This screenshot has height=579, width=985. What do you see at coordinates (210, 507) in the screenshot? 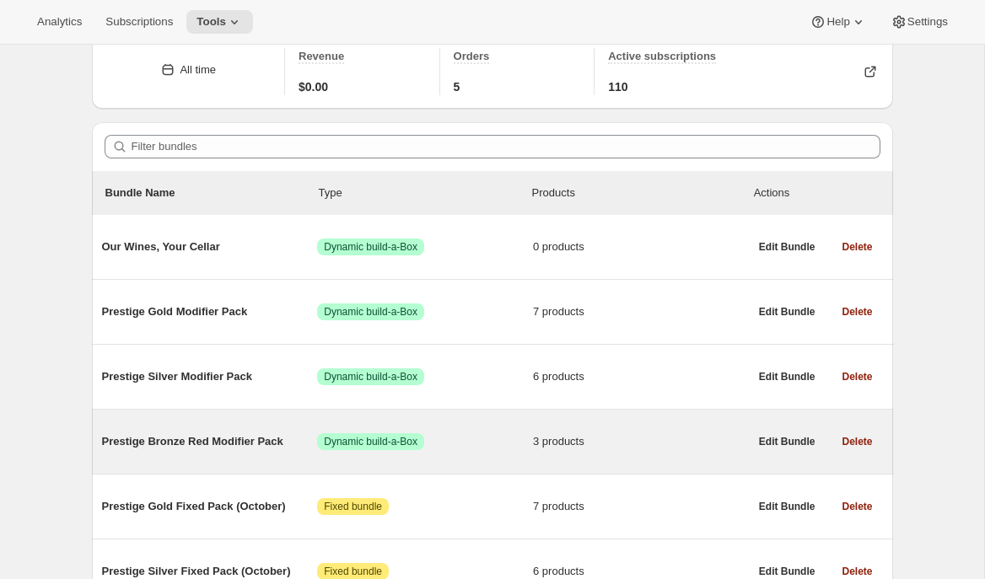
I see `span: Prestige Gold Fixed Pack (October)` at bounding box center [210, 507].